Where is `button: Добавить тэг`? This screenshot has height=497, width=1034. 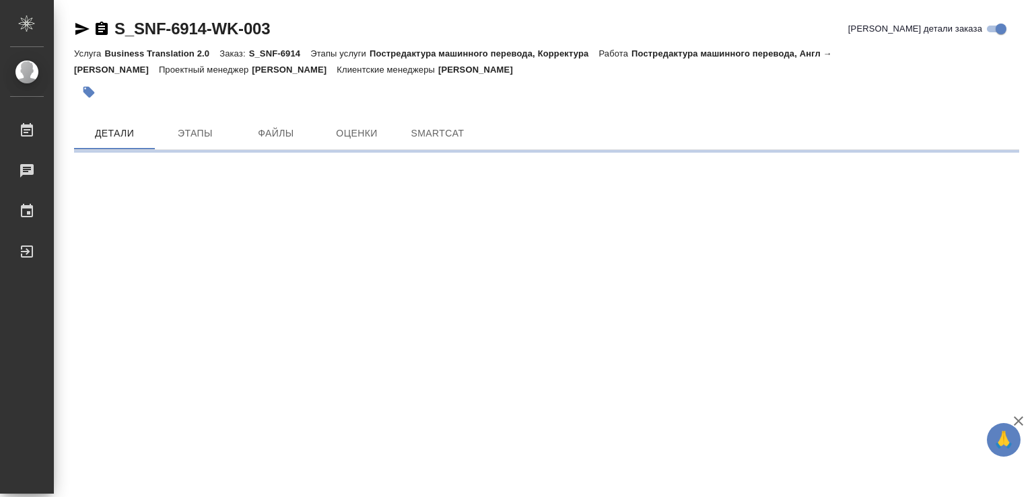
button: Добавить тэг is located at coordinates (89, 92).